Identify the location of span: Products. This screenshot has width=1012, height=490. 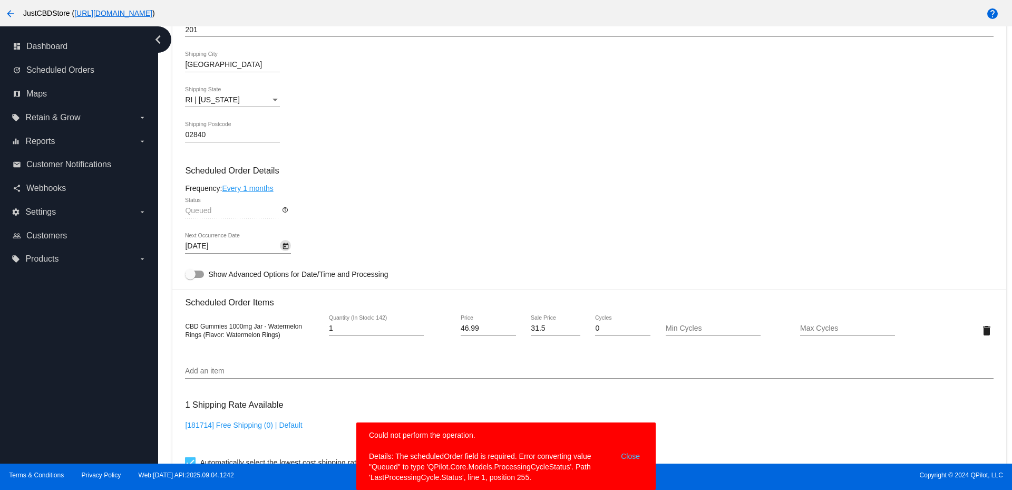
(42, 259).